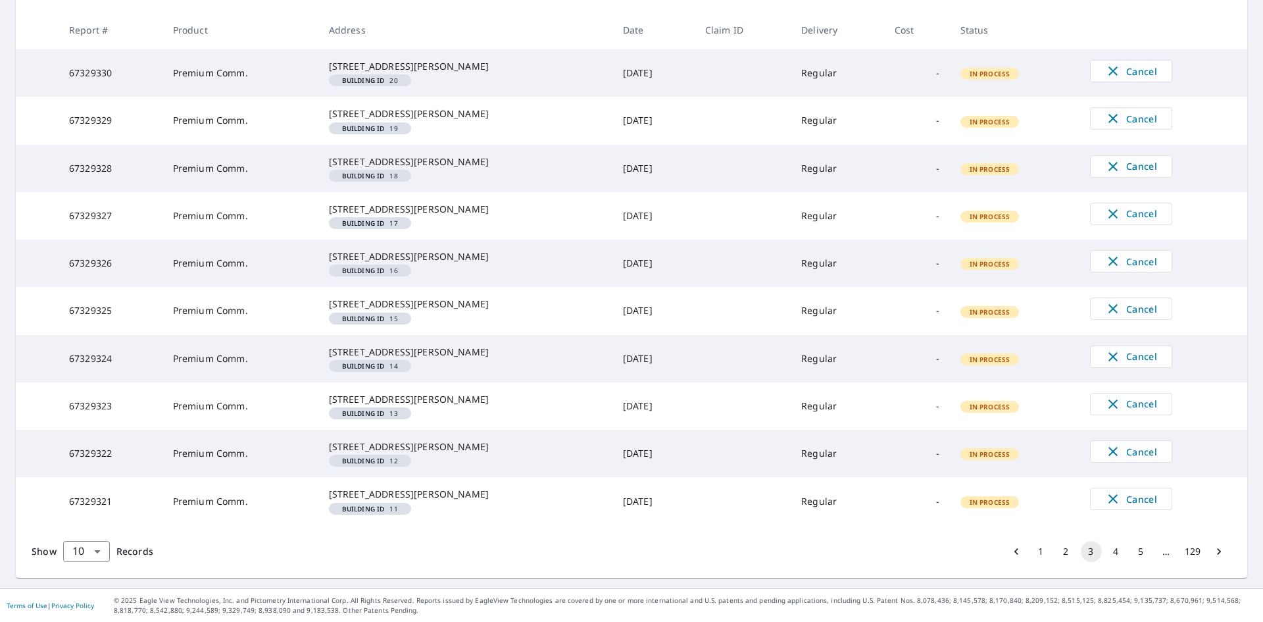  I want to click on button: Go to page 4, so click(1117, 551).